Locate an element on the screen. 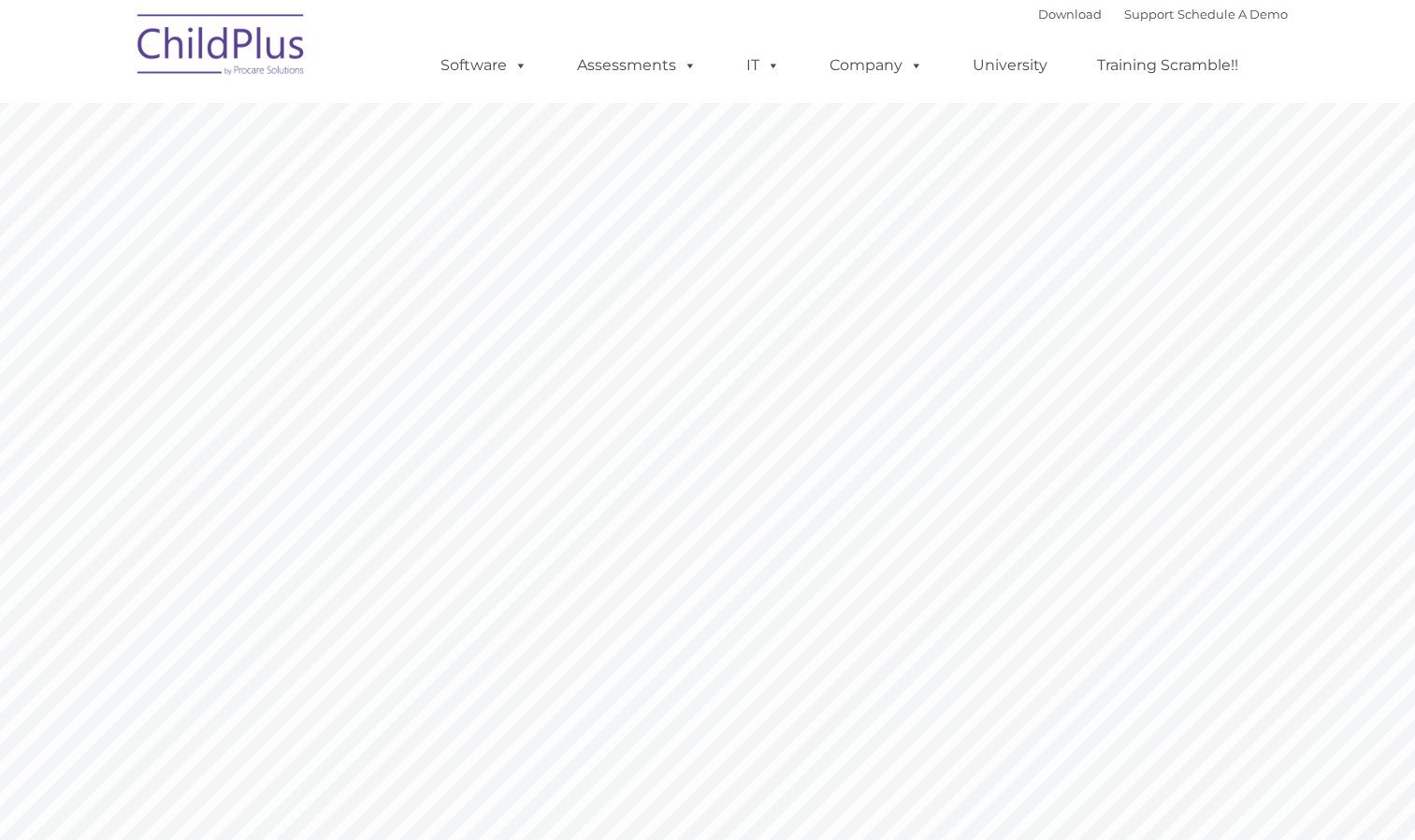 The image size is (1415, 840). img: ChildPlus by Procare Solutions is located at coordinates (222, 48).